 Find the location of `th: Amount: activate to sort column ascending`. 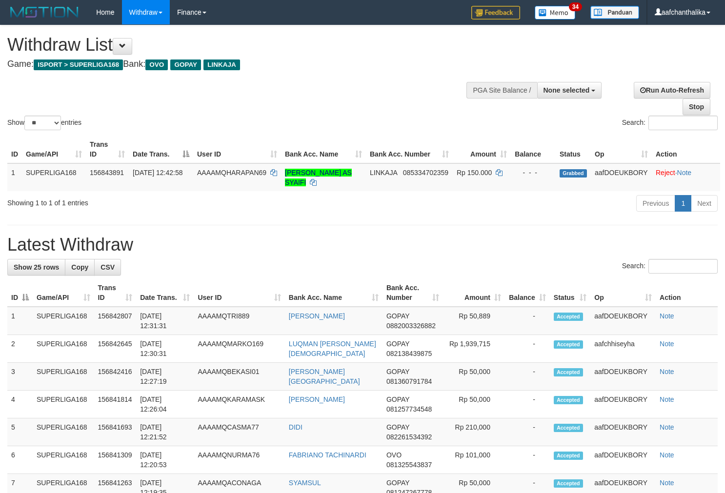

th: Amount: activate to sort column ascending is located at coordinates (474, 293).